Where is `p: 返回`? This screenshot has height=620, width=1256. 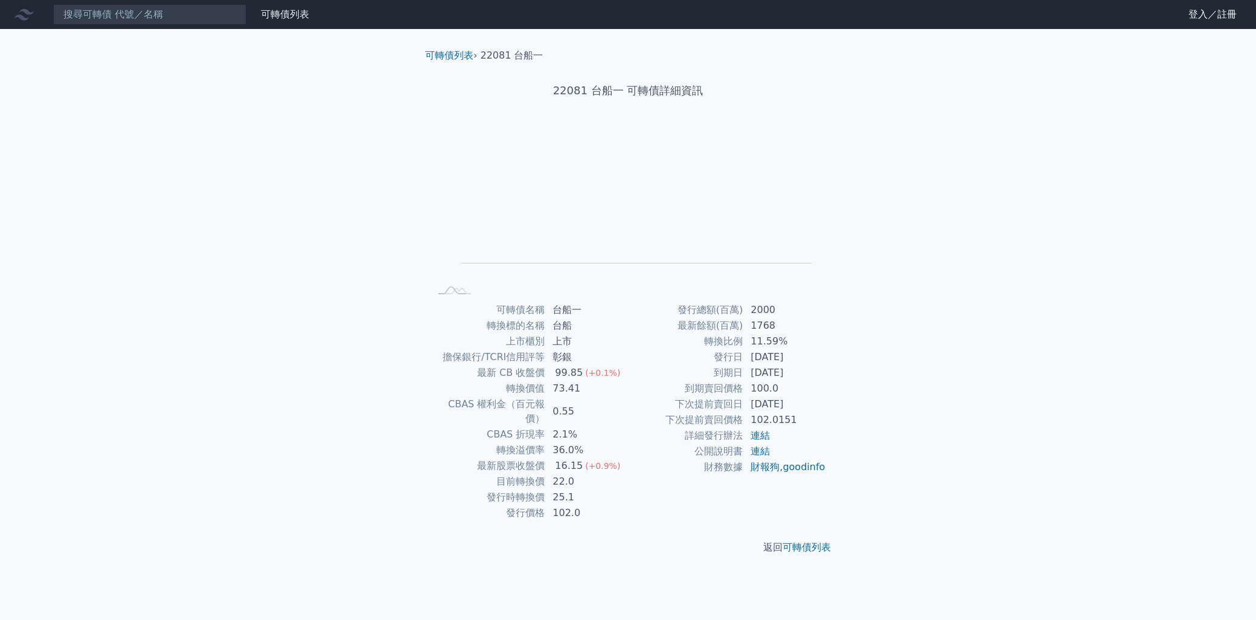
p: 返回 is located at coordinates (628, 547).